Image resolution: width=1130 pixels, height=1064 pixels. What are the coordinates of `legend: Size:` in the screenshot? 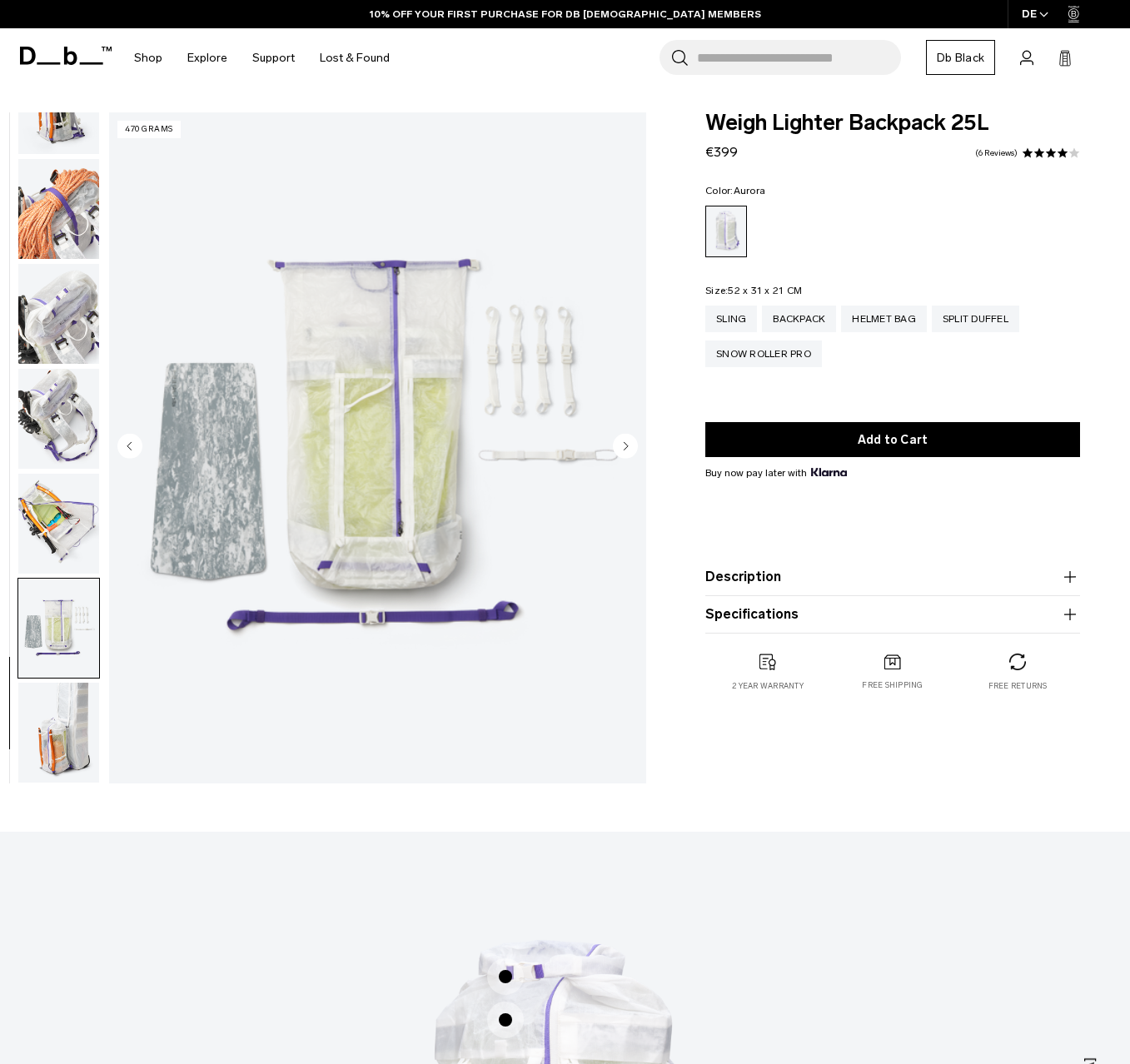 It's located at (754, 290).